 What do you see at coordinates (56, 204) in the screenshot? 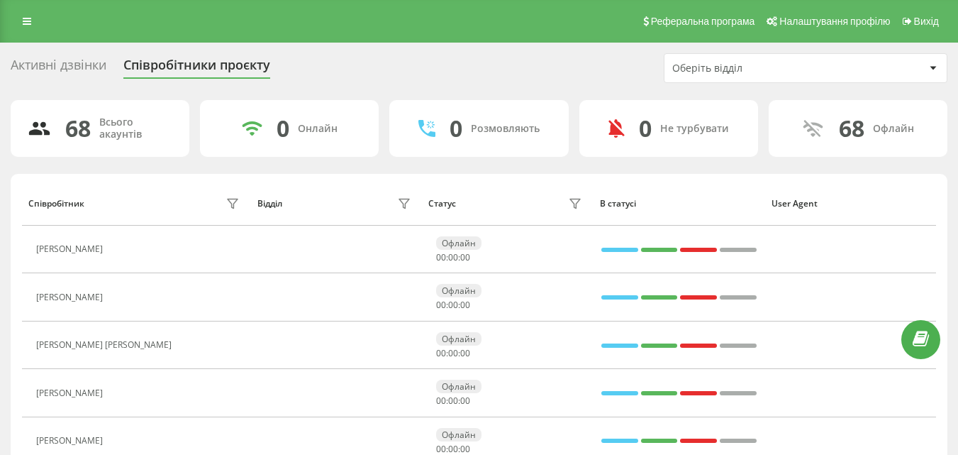
I see `div: Співробітник` at bounding box center [56, 204].